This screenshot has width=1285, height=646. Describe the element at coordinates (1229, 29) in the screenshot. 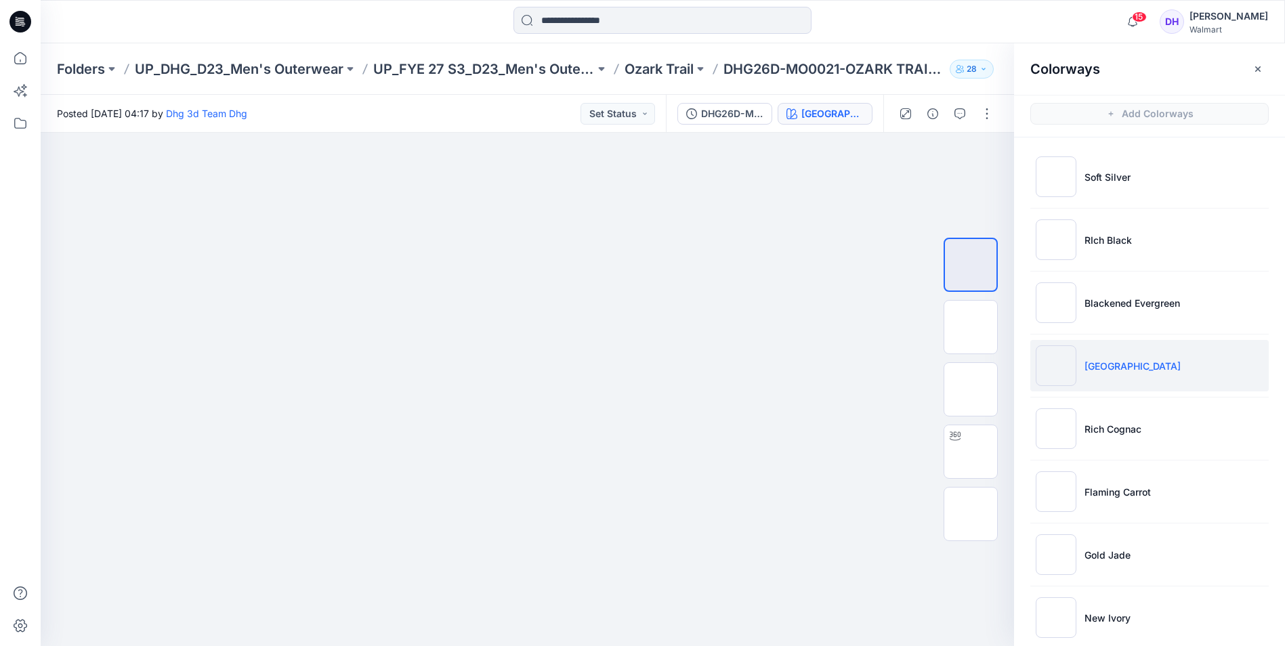

I see `div: Walmart` at that location.